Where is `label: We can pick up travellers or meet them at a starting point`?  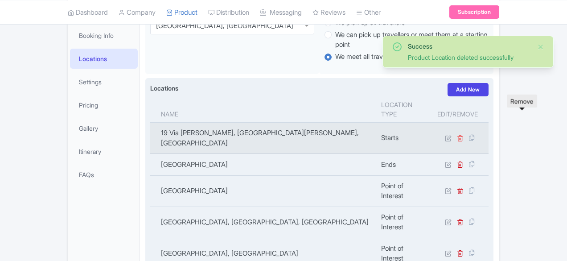 label: We can pick up travellers or meet them at a starting point is located at coordinates (412, 40).